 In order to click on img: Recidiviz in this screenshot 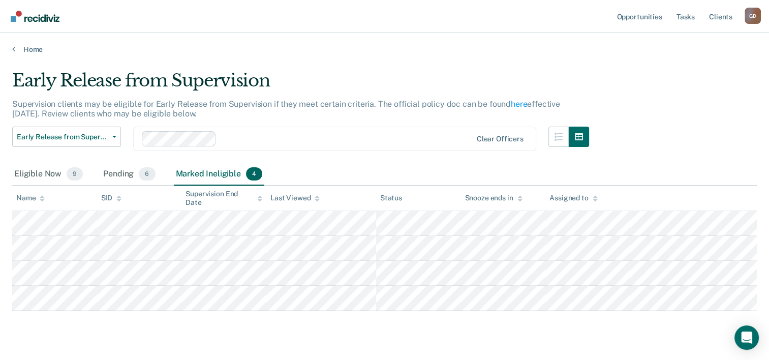, I will do `click(35, 16)`.